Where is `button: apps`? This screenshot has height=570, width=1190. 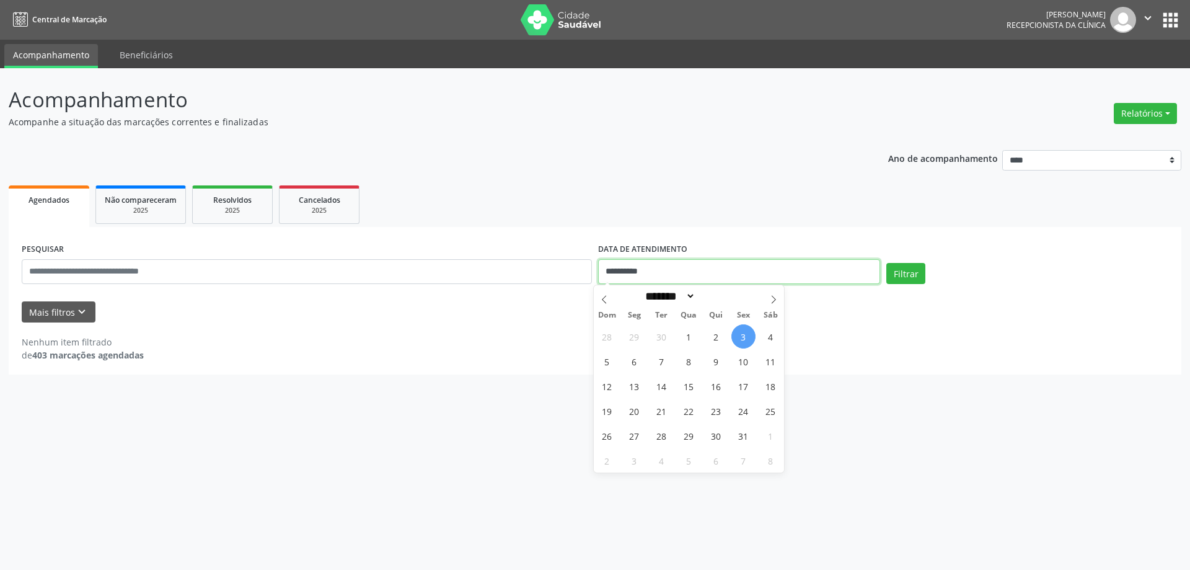
button: apps is located at coordinates (1170, 20).